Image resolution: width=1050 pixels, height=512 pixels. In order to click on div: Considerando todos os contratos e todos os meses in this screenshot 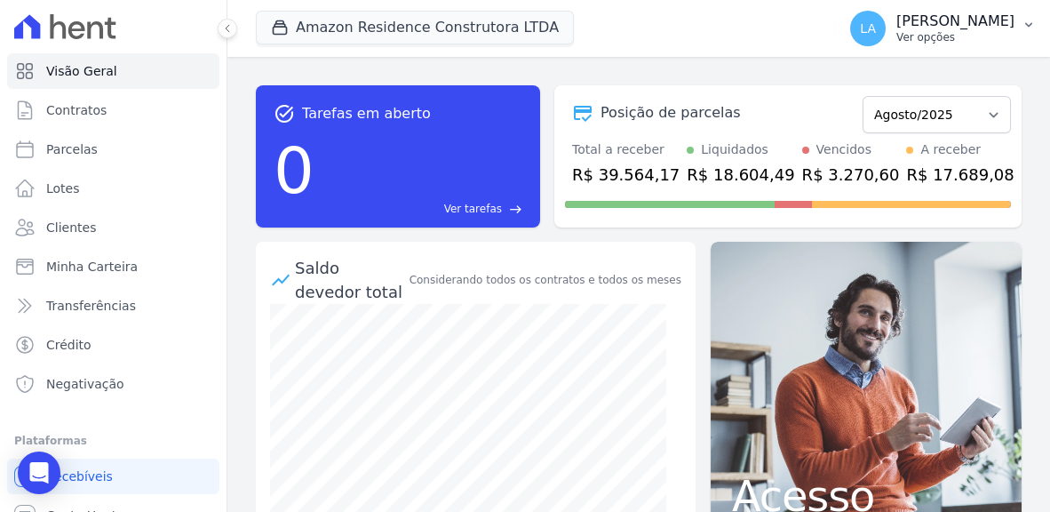, I will do `click(545, 280)`.